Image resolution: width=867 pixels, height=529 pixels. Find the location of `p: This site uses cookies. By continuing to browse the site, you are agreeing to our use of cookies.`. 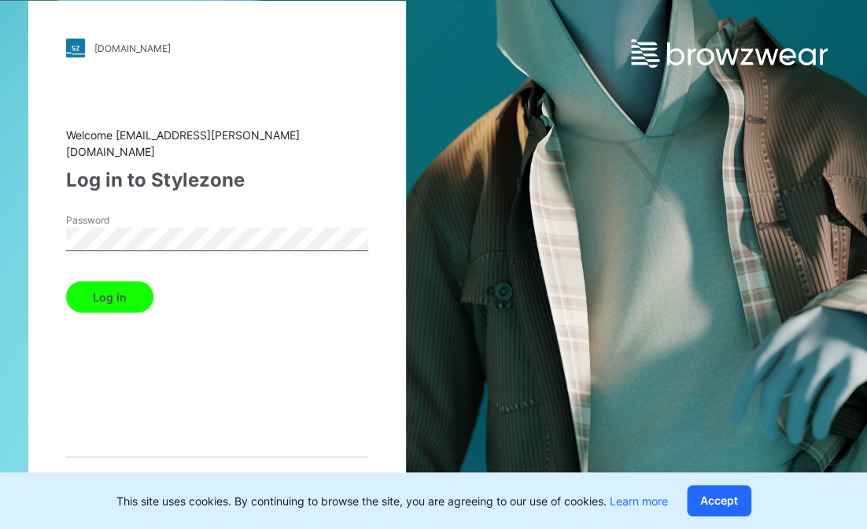

p: This site uses cookies. By continuing to browse the site, you are agreeing to our use of cookies. is located at coordinates (392, 501).